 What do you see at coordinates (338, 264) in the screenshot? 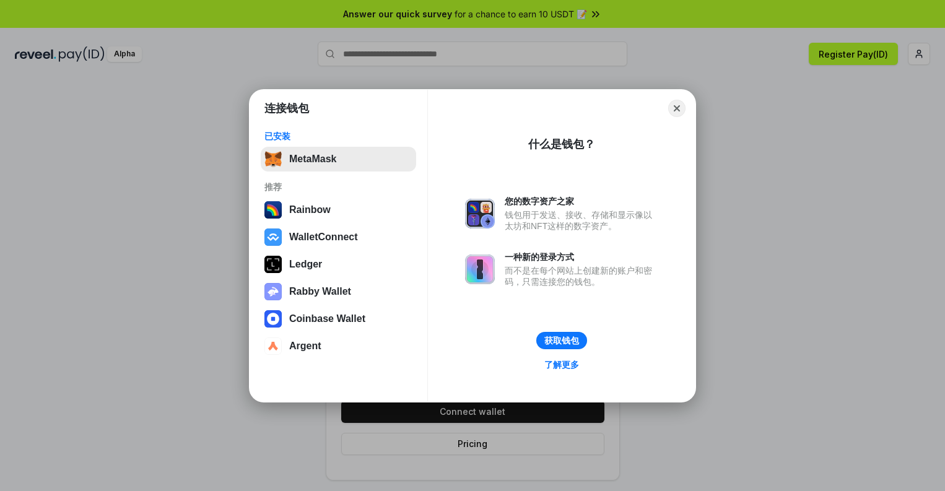
I see `button: Ledger` at bounding box center [338, 264].